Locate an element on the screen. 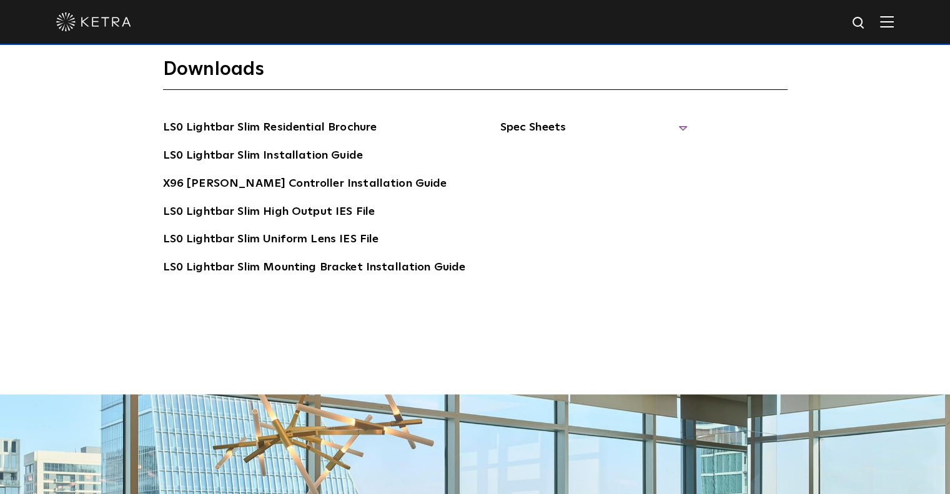 The width and height of the screenshot is (950, 494). a: LS0 Lightbar Slim Uniform Lens IES File is located at coordinates (271, 241).